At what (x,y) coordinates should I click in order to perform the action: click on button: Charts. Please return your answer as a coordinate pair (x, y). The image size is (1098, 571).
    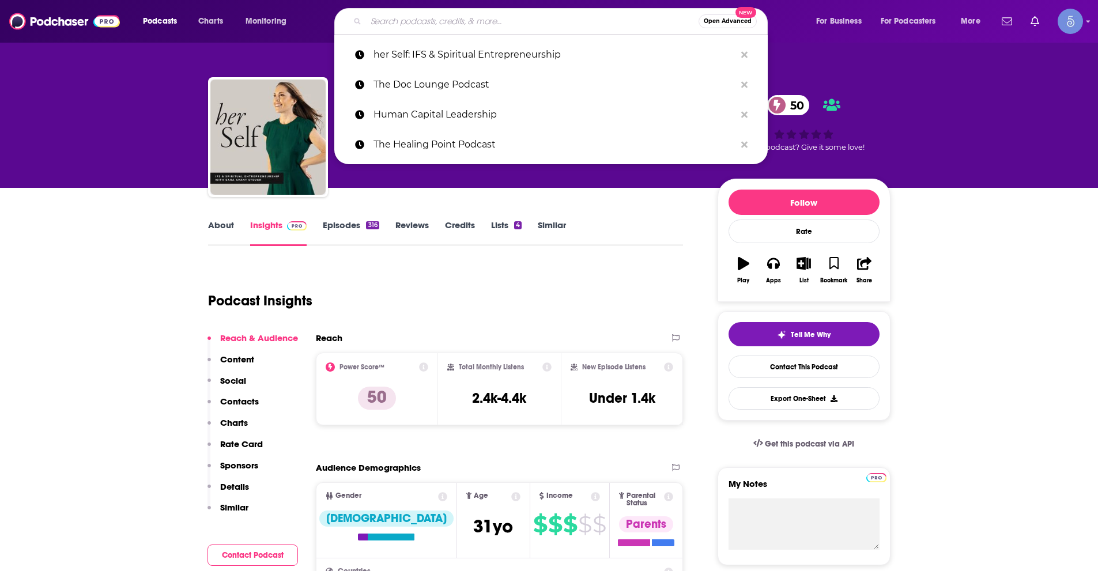
    Looking at the image, I should click on (228, 428).